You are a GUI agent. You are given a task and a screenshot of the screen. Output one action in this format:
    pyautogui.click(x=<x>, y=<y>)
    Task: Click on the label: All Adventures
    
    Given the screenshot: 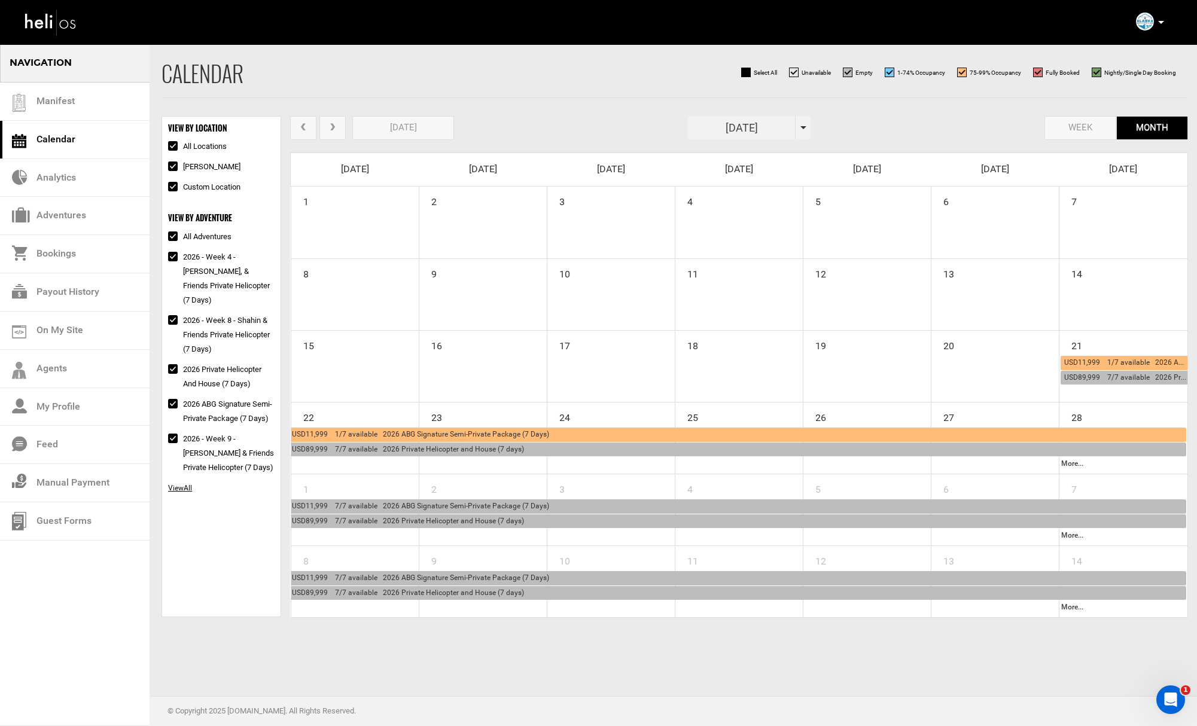 What is the action you would take?
    pyautogui.click(x=200, y=237)
    